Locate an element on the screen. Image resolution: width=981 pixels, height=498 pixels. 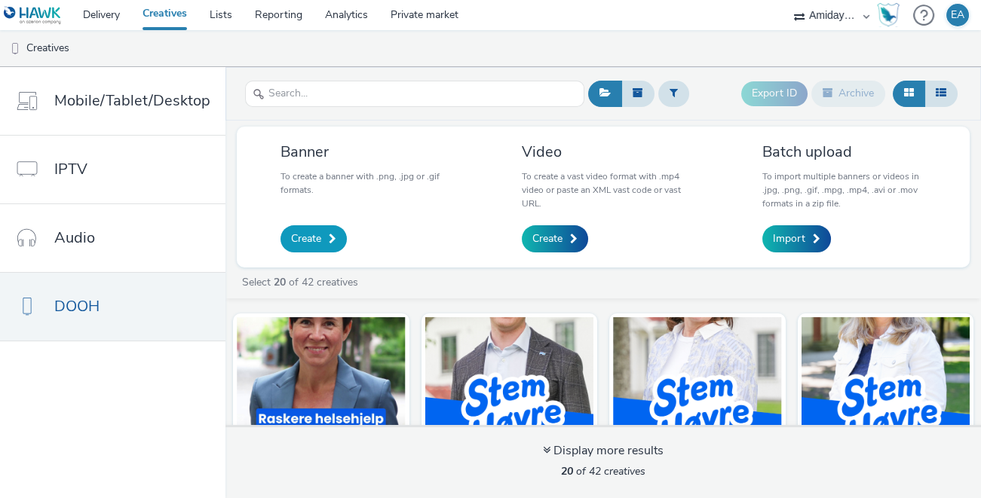
span: Audio is located at coordinates (75, 237).